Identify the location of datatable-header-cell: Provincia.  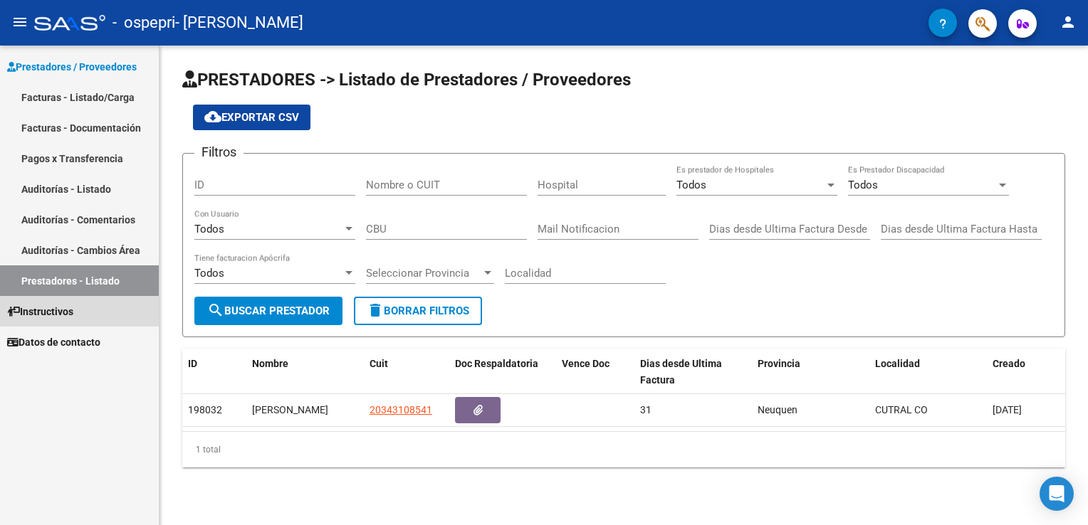
(810, 372).